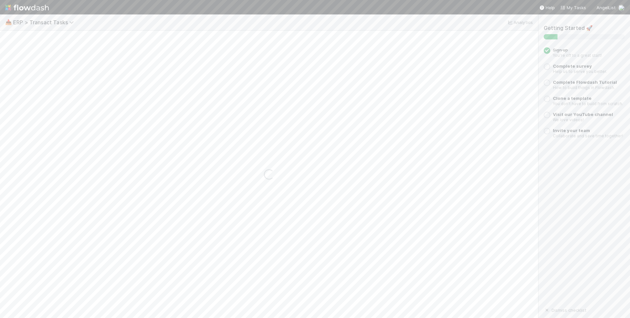 The image size is (630, 318). Describe the element at coordinates (585, 82) in the screenshot. I see `a: Complete Flowdash Tutorial` at that location.